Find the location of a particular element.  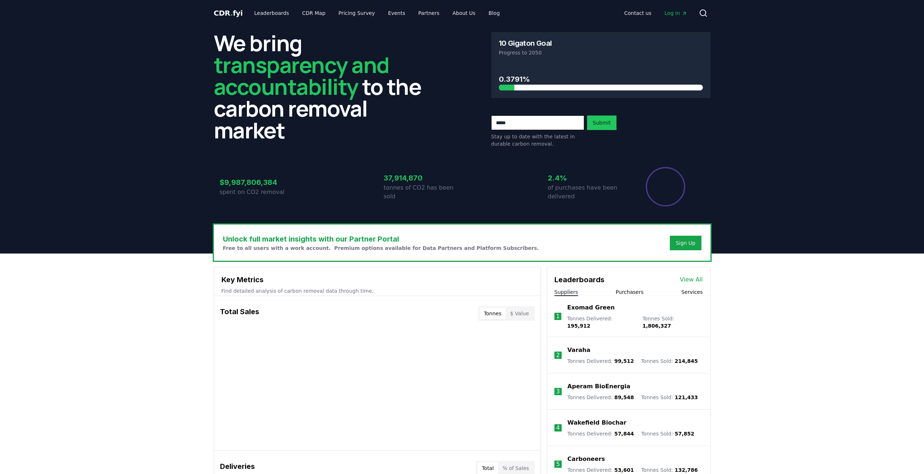

div: Percentage of sales delivered is located at coordinates (666, 187).